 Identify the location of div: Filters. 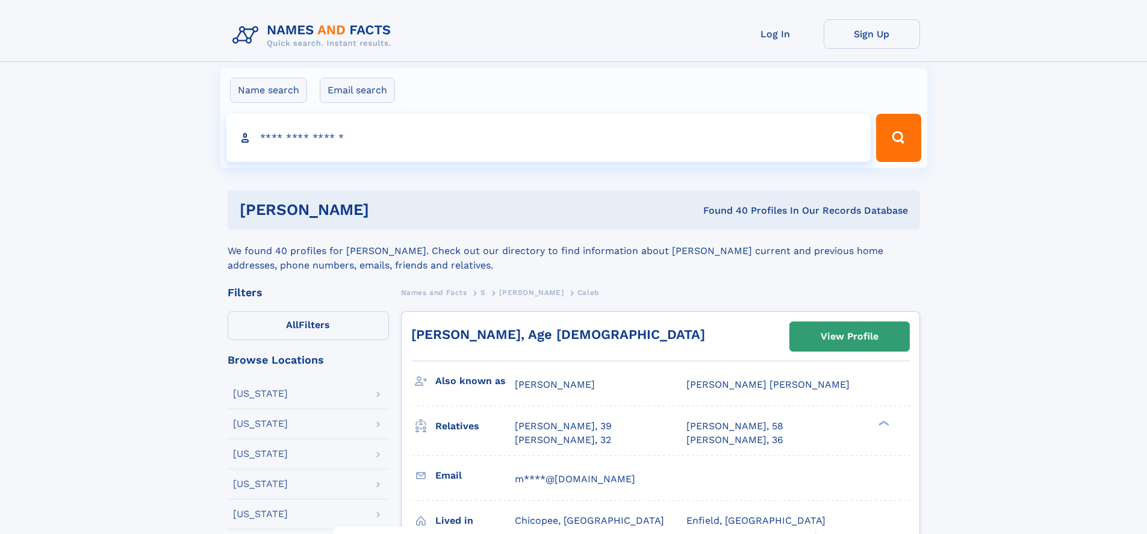
(308, 293).